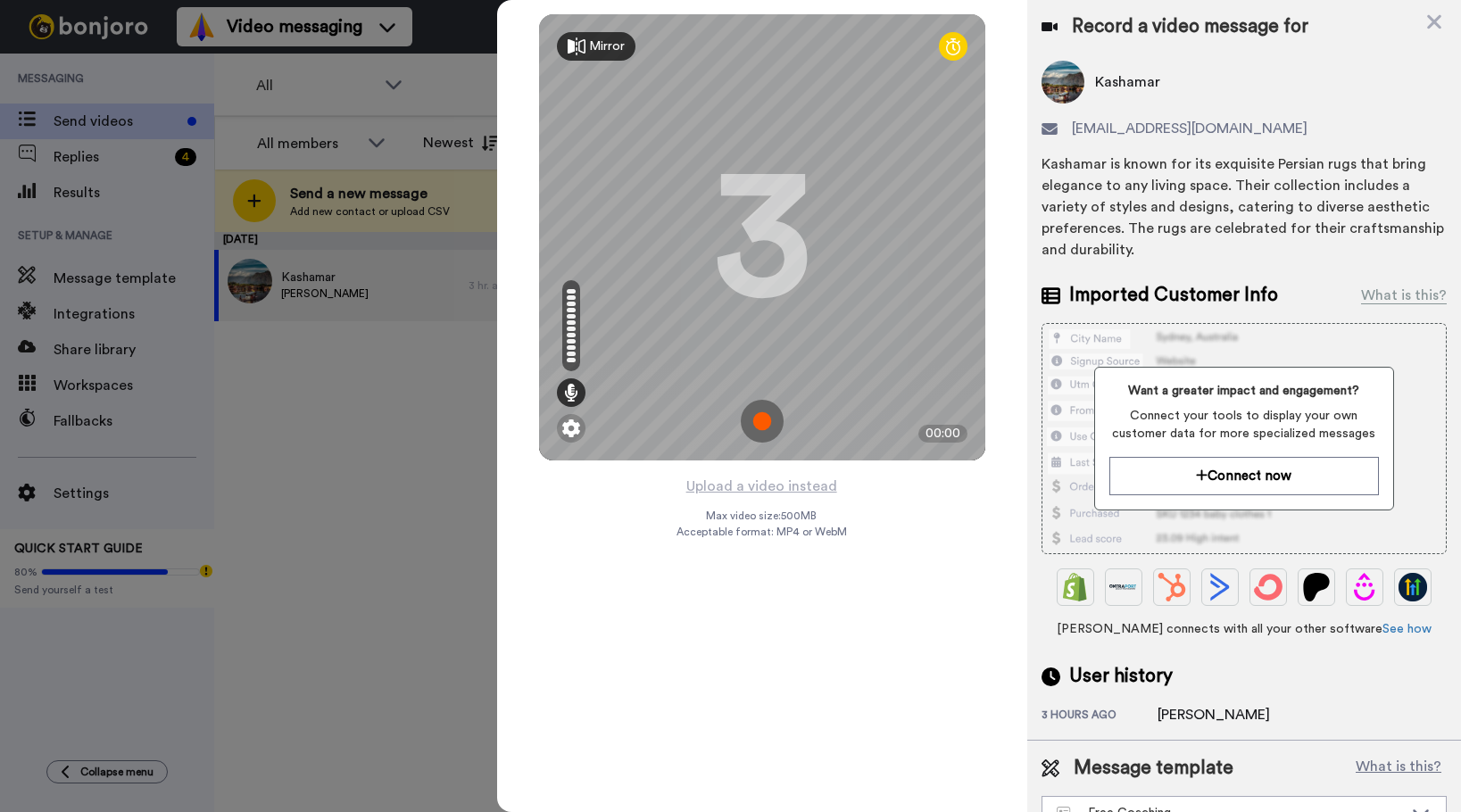  What do you see at coordinates (1406, 629) in the screenshot?
I see `a: See how` at bounding box center [1406, 629].